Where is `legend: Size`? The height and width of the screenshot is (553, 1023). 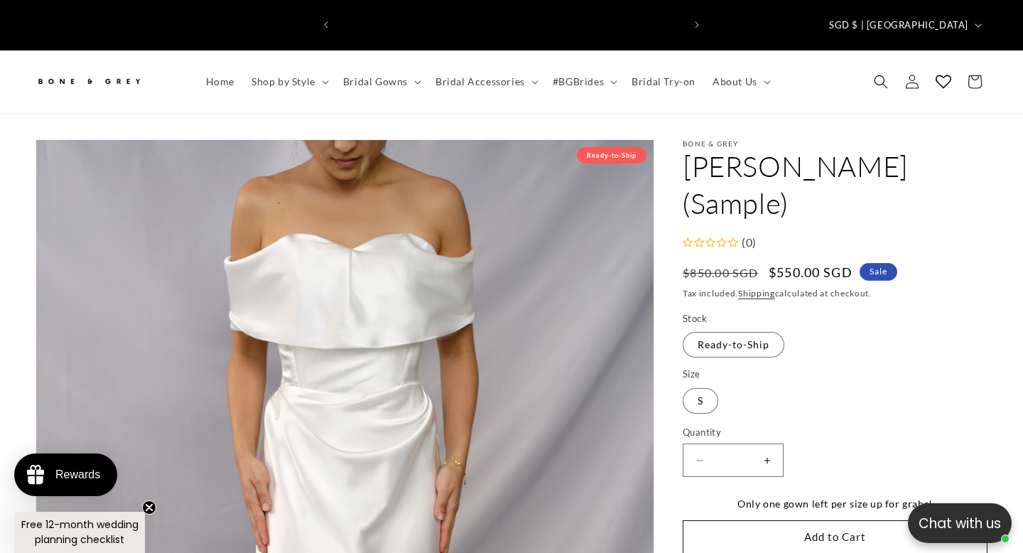 legend: Size is located at coordinates (692, 374).